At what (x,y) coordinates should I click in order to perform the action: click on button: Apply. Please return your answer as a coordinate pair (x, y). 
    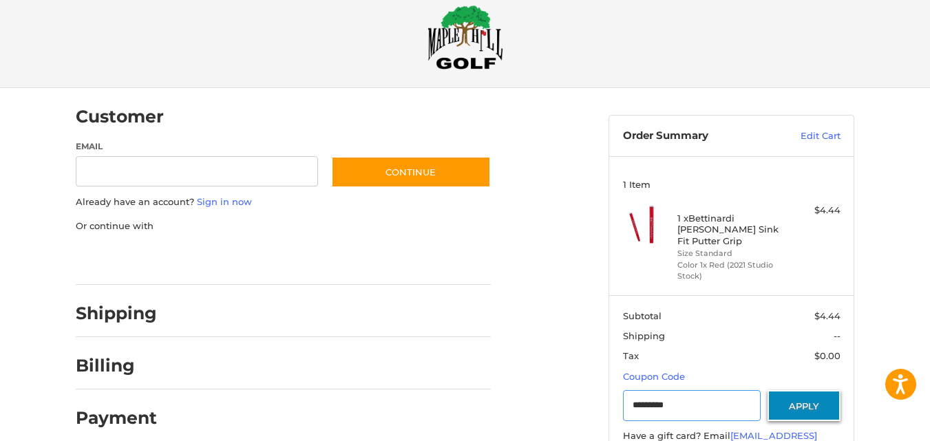
    Looking at the image, I should click on (804, 405).